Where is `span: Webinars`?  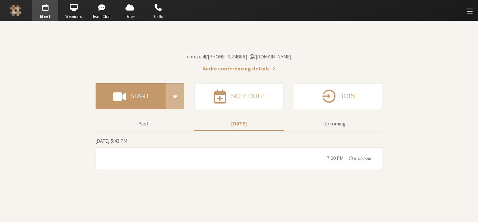 span: Webinars is located at coordinates (74, 16).